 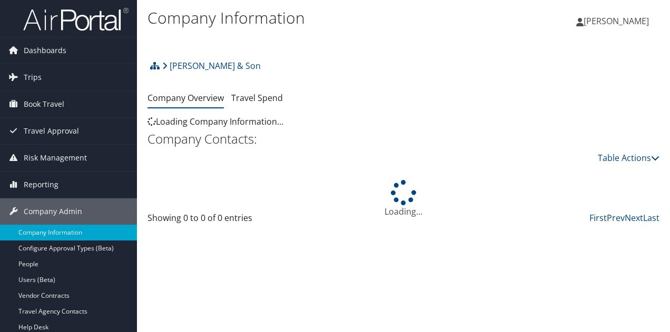 What do you see at coordinates (41, 185) in the screenshot?
I see `span: Reporting` at bounding box center [41, 185].